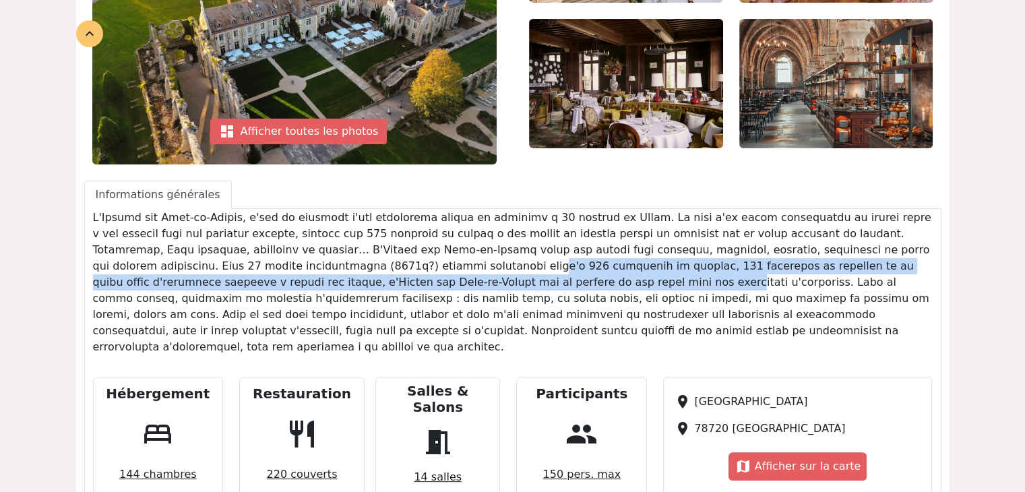 This screenshot has width=1025, height=492. I want to click on div: Afficher toutes les photos, so click(299, 131).